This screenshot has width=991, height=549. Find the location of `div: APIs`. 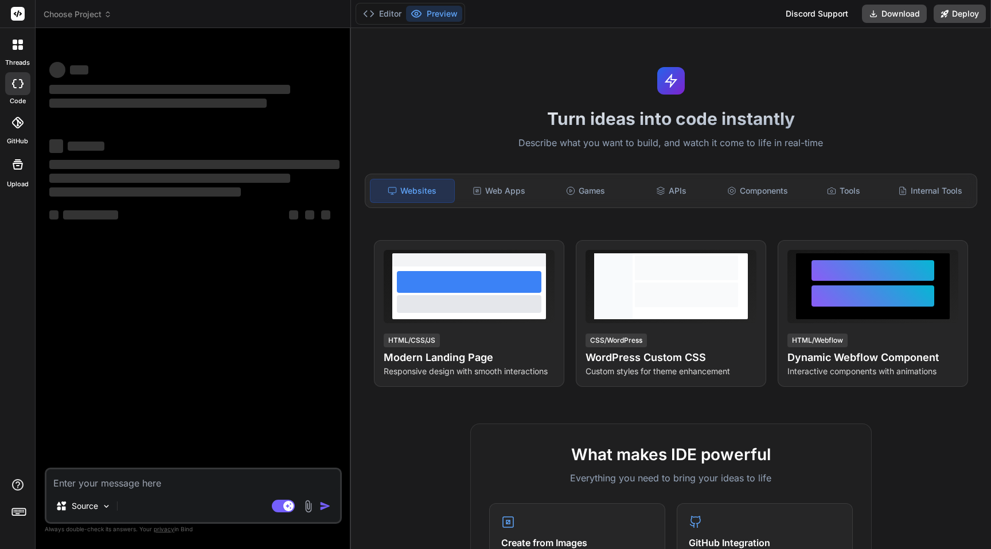

div: APIs is located at coordinates (672, 191).